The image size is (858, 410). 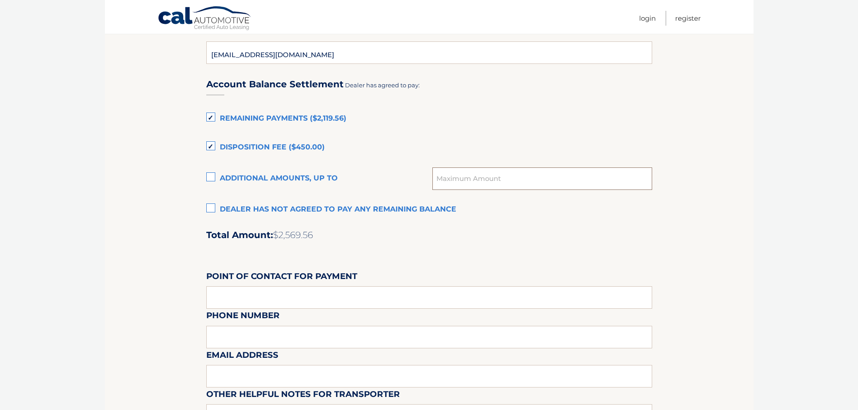 I want to click on h3: Account Balance Settlement, so click(x=275, y=84).